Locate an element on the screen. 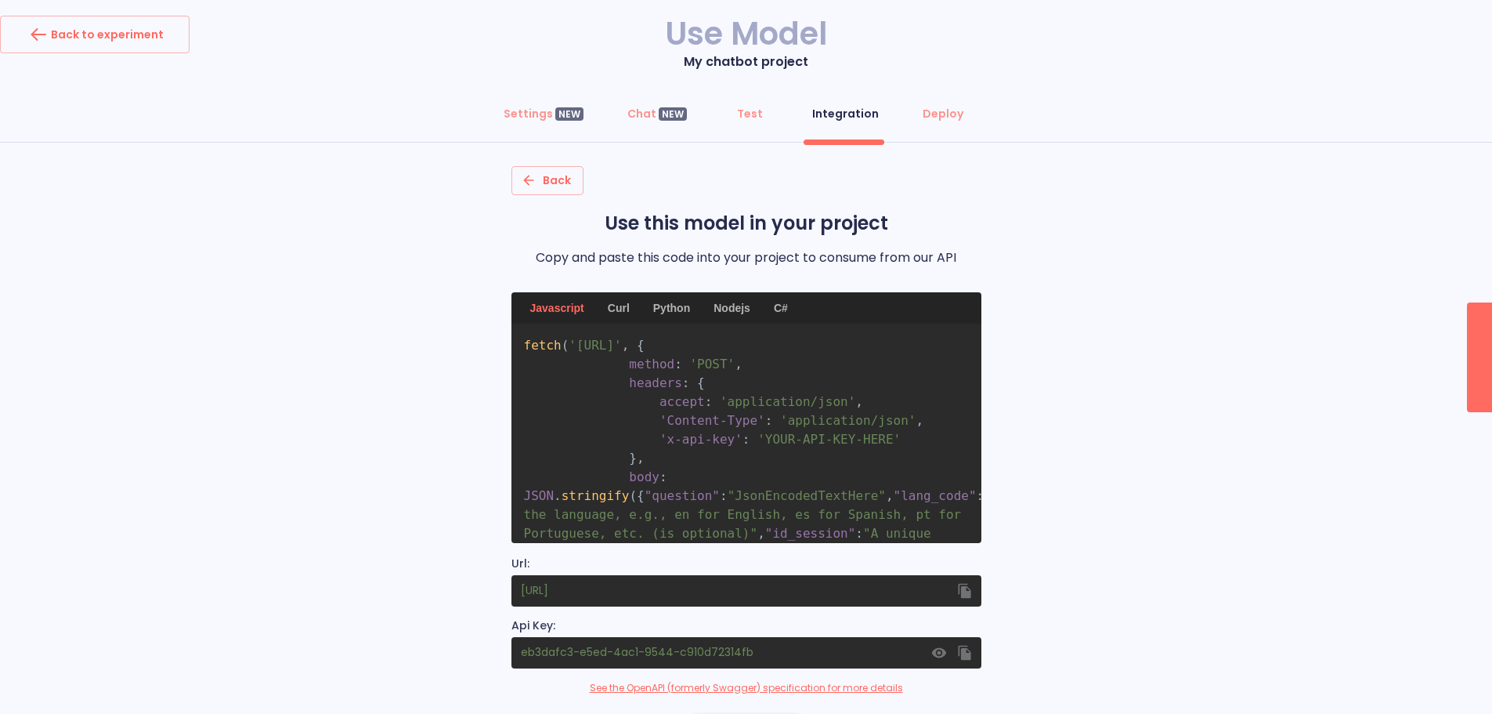 The image size is (1492, 714). button: Back is located at coordinates (548, 180).